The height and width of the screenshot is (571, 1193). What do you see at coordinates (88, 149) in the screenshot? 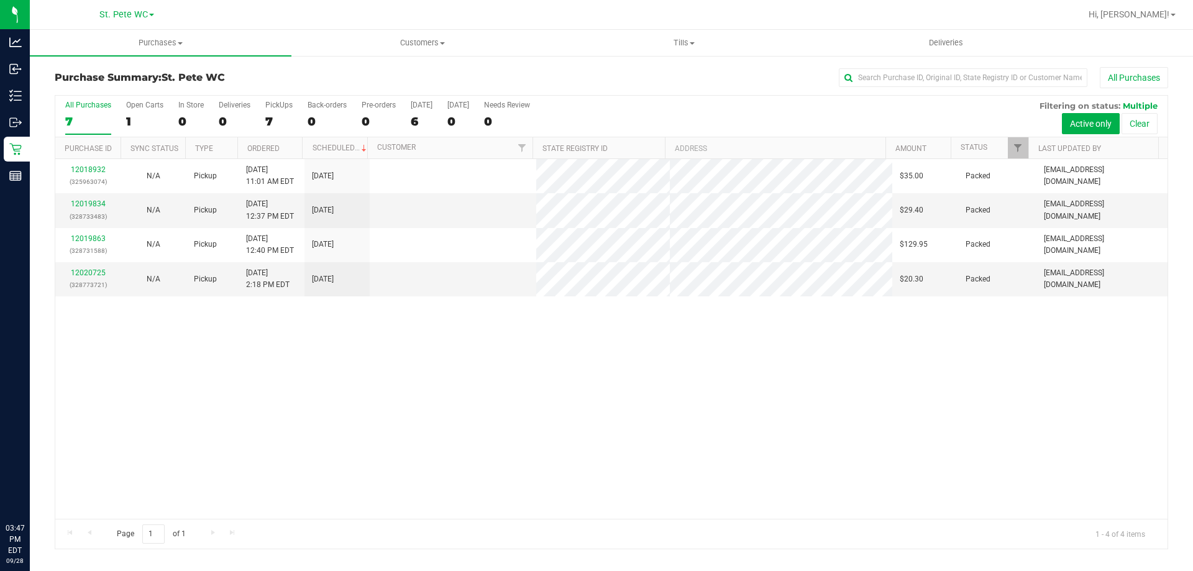
I see `a: Purchase ID` at bounding box center [88, 149].